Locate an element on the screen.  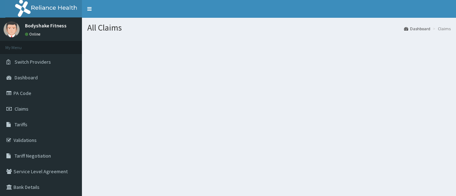
h1: All Claims is located at coordinates (269, 28).